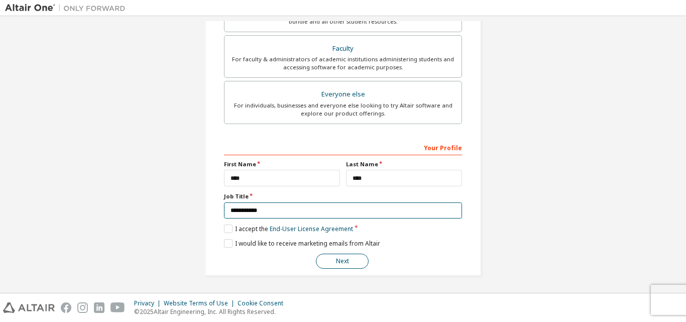 The height and width of the screenshot is (322, 686). What do you see at coordinates (342, 261) in the screenshot?
I see `button: Next` at bounding box center [342, 261].